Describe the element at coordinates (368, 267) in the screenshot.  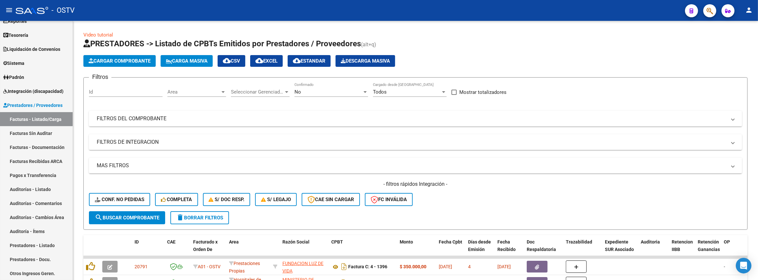
I see `strong: Factura C: 4 - 1396` at that location.